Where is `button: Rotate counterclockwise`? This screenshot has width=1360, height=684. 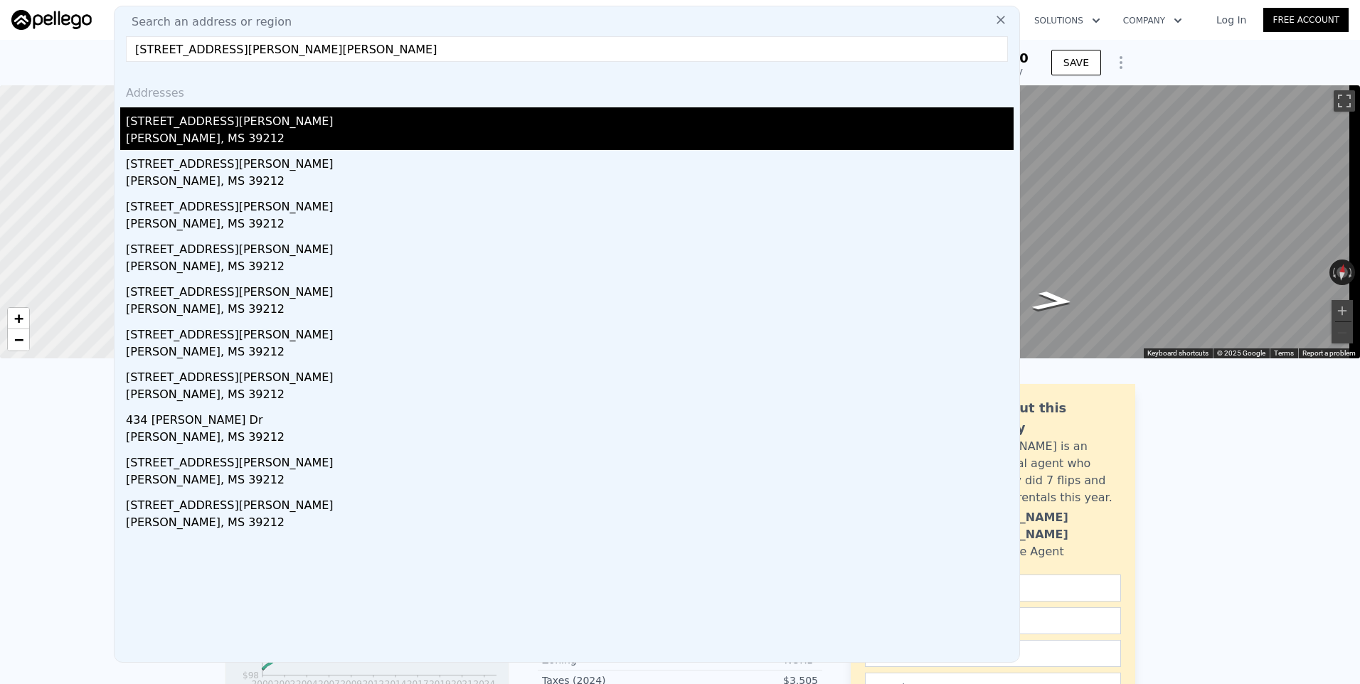
button: Rotate counterclockwise is located at coordinates (1333, 272).